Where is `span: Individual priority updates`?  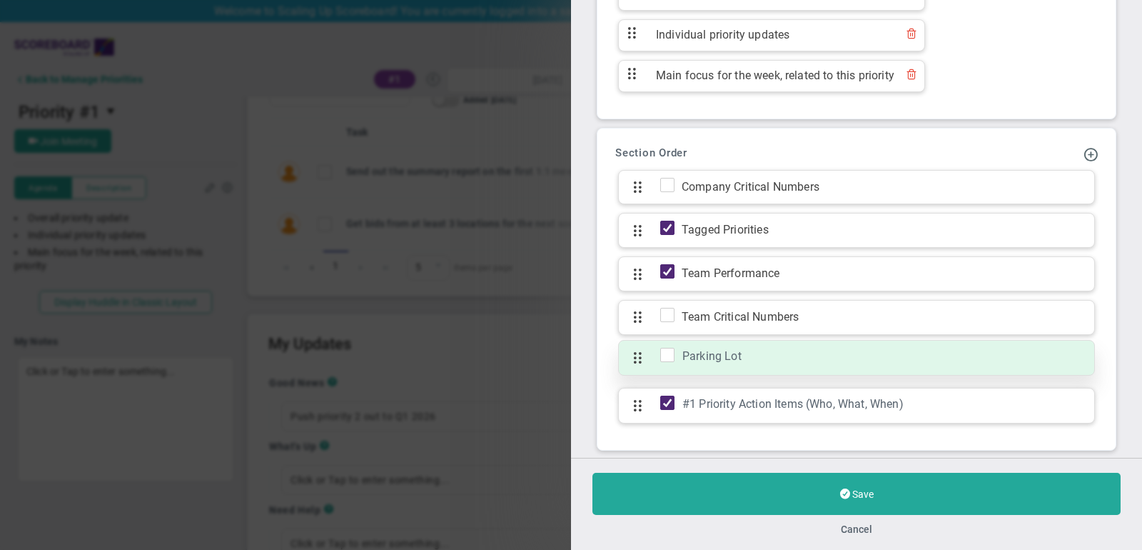 span: Individual priority updates is located at coordinates (772, 35).